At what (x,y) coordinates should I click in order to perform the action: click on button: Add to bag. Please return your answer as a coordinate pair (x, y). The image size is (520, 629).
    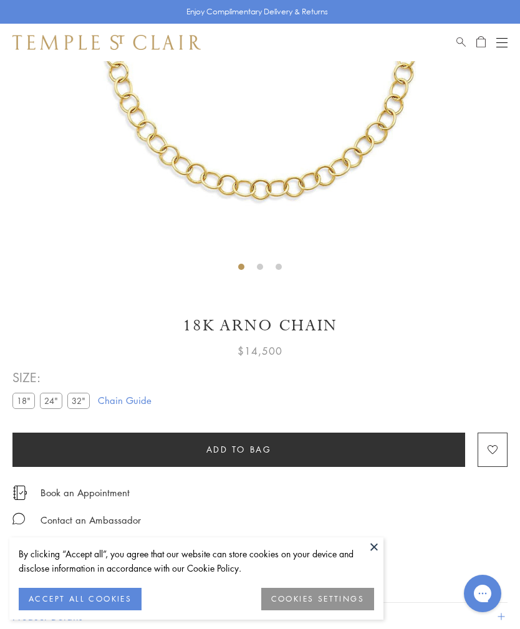
    Looking at the image, I should click on (239, 449).